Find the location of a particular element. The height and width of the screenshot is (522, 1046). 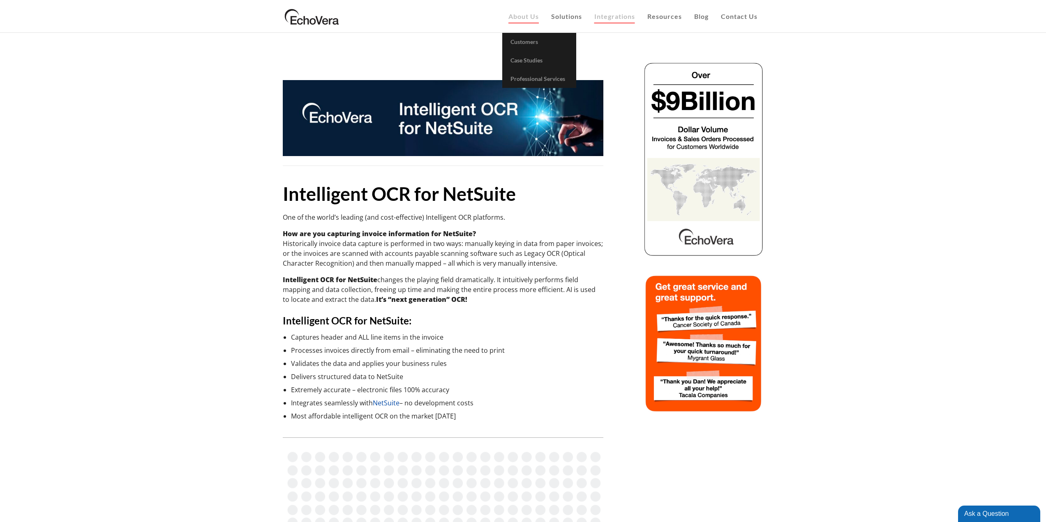

li: Captures header and ALL line items in the invoice is located at coordinates (447, 337).